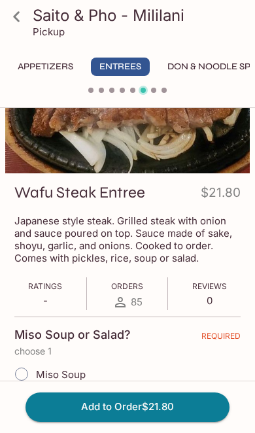  I want to click on button: Appetizers, so click(45, 67).